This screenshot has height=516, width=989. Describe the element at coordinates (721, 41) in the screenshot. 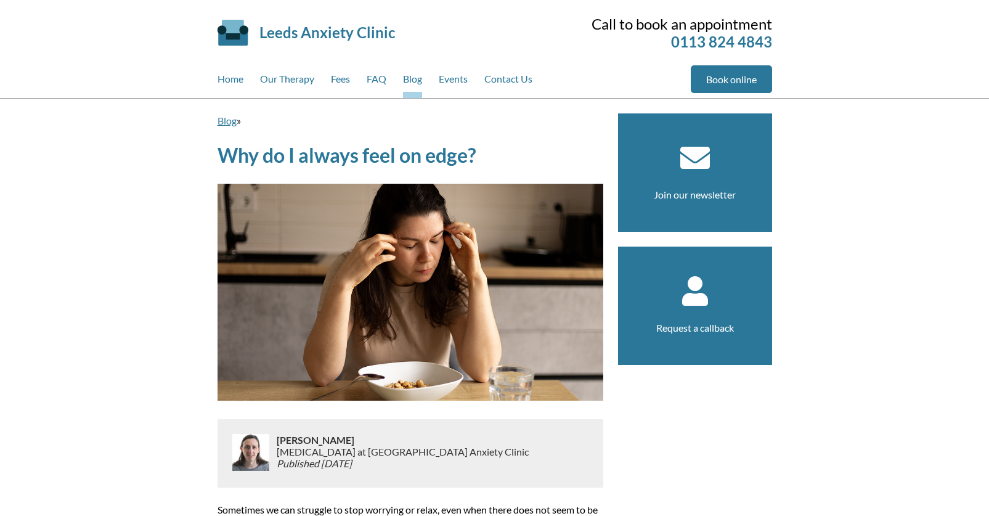

I see `a: 0113 824 4843` at that location.